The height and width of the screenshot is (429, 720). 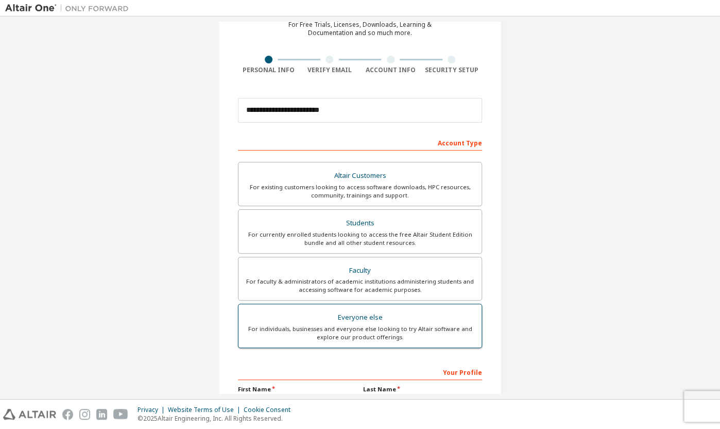 What do you see at coordinates (360, 238) in the screenshot?
I see `div: For currently enrolled students looking to access the free Altair Student Edition bundle and all ...` at bounding box center [360, 238].